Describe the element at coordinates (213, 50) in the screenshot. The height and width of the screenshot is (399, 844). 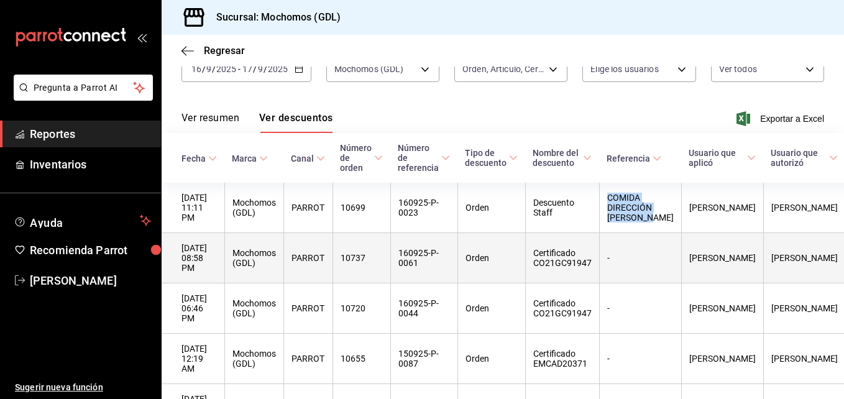
I see `button: Regresar` at that location.